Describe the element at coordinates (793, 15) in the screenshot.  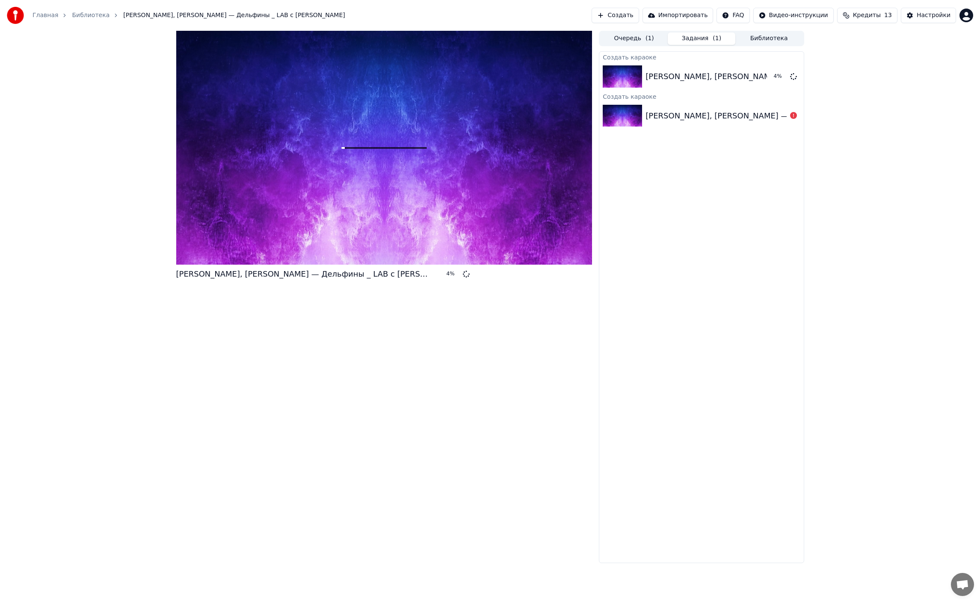
I see `button: Видео-инструкции` at that location.